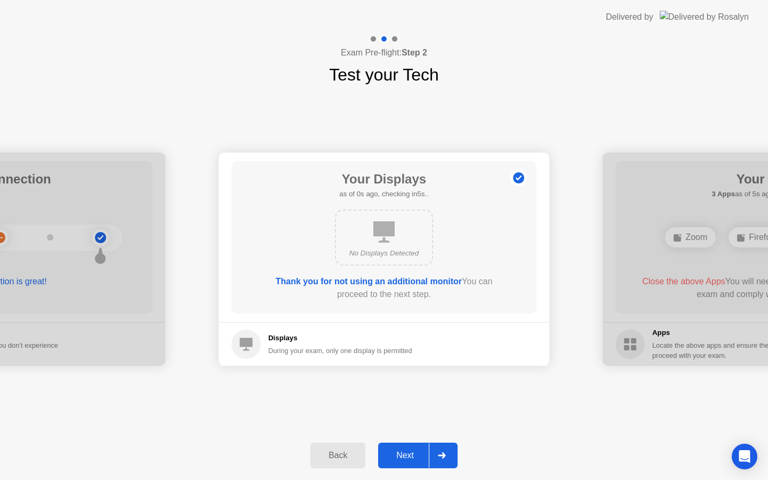 Image resolution: width=768 pixels, height=480 pixels. Describe the element at coordinates (383, 179) in the screenshot. I see `h1: Your Displays` at that location.